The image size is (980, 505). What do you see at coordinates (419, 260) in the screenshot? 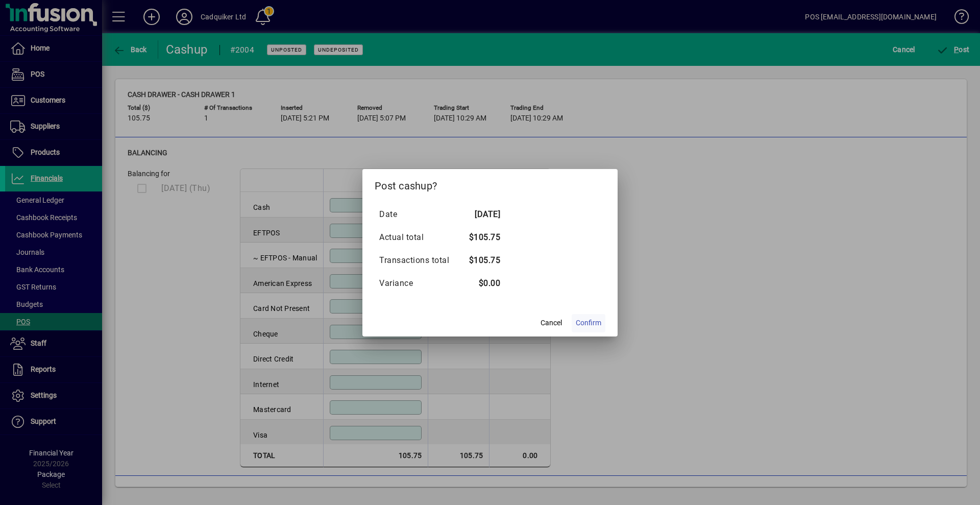
I see `td: Transactions total` at bounding box center [419, 260].